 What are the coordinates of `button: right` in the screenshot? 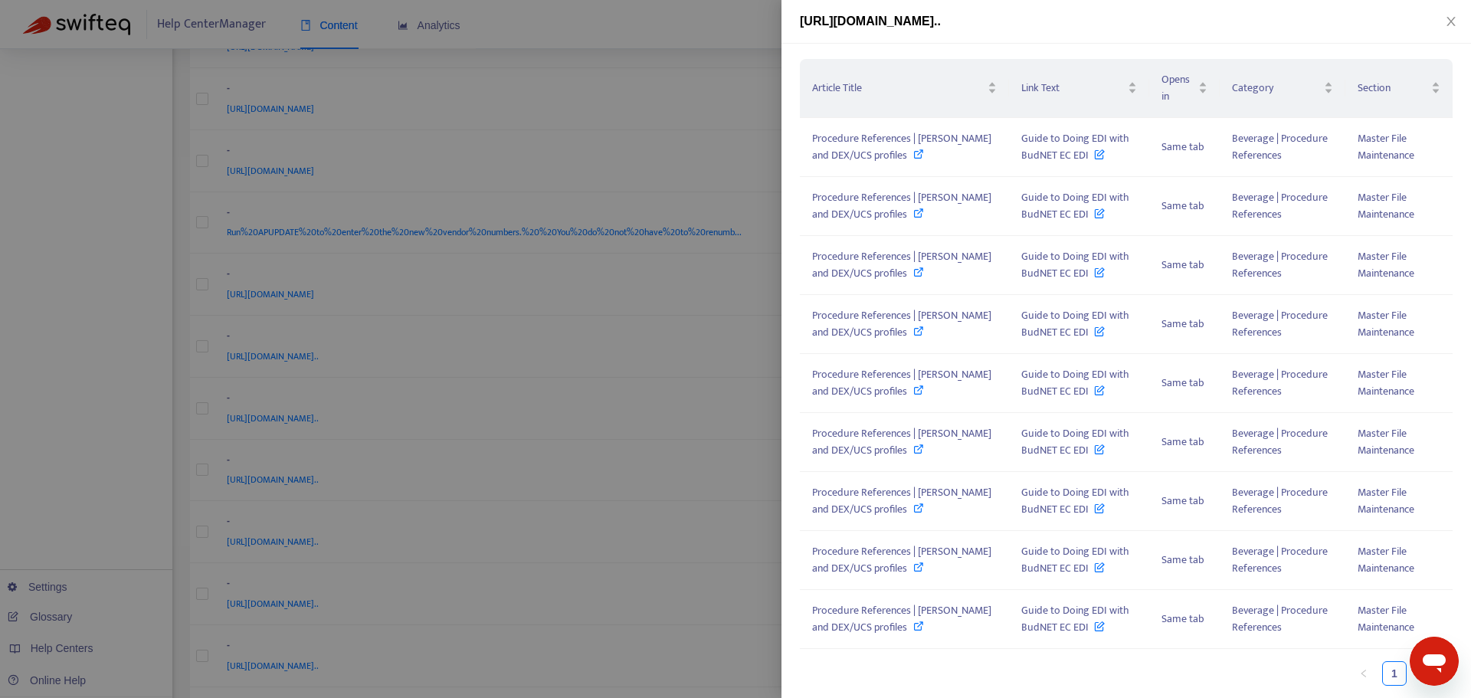 It's located at (1425, 673).